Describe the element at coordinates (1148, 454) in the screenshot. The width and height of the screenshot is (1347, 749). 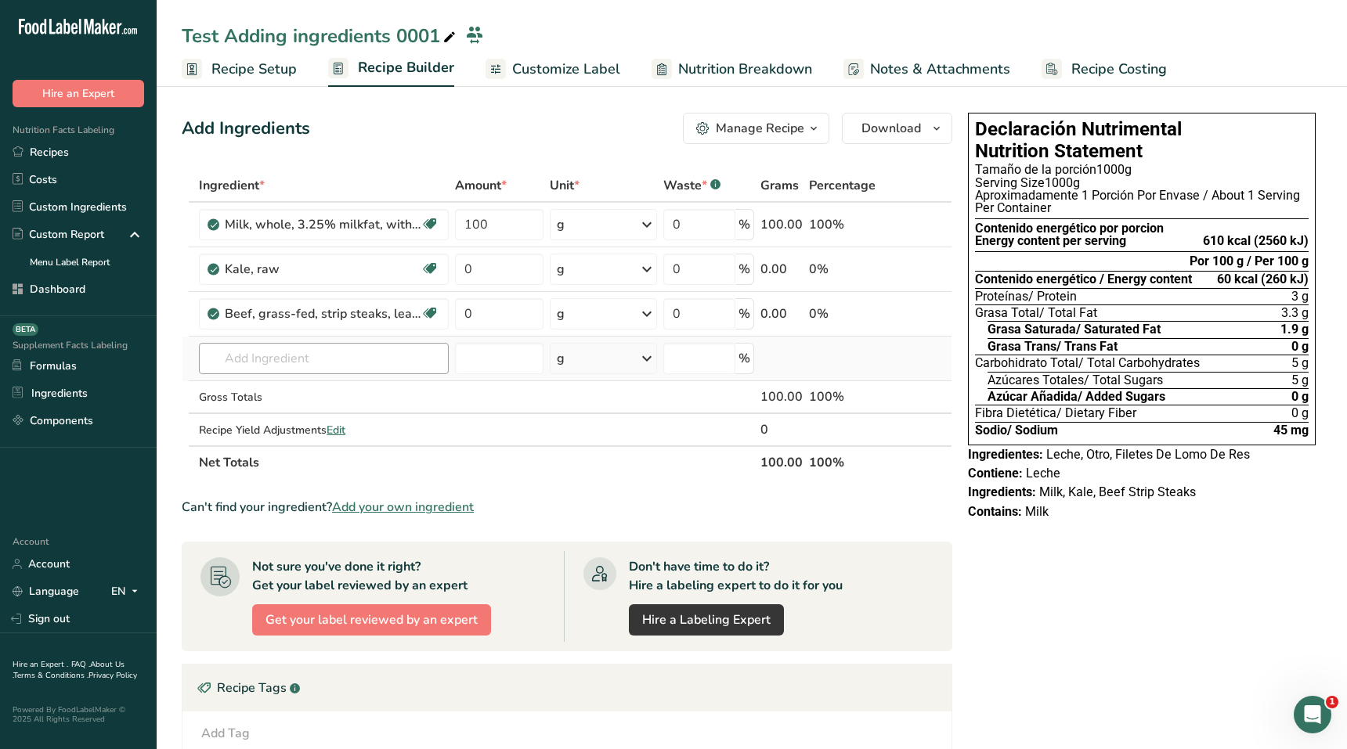
I see `span: Leche, Otro, Filetes De Lomo De Res` at that location.